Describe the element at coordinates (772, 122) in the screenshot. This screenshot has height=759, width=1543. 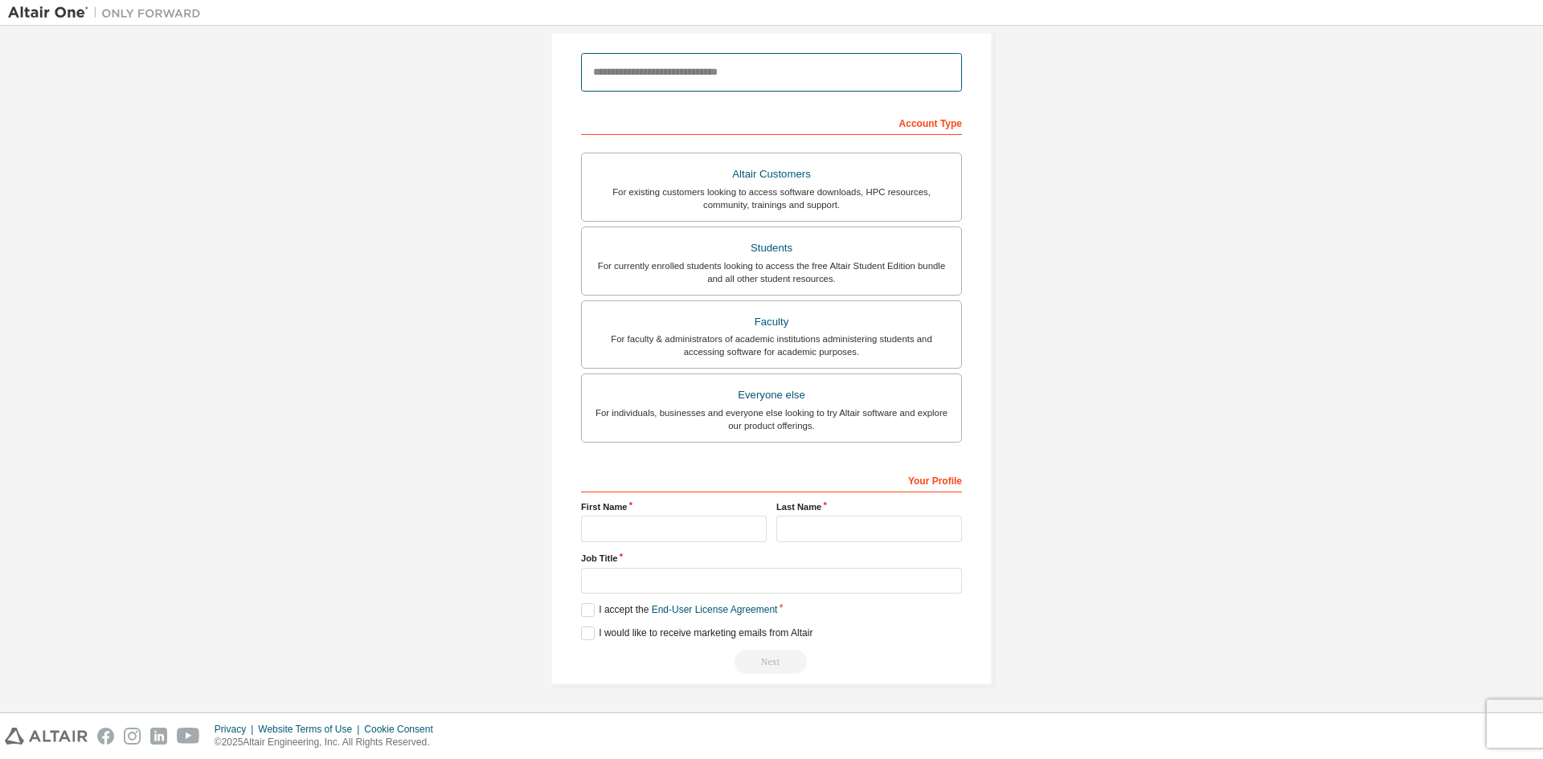
I see `div: Account Type` at that location.